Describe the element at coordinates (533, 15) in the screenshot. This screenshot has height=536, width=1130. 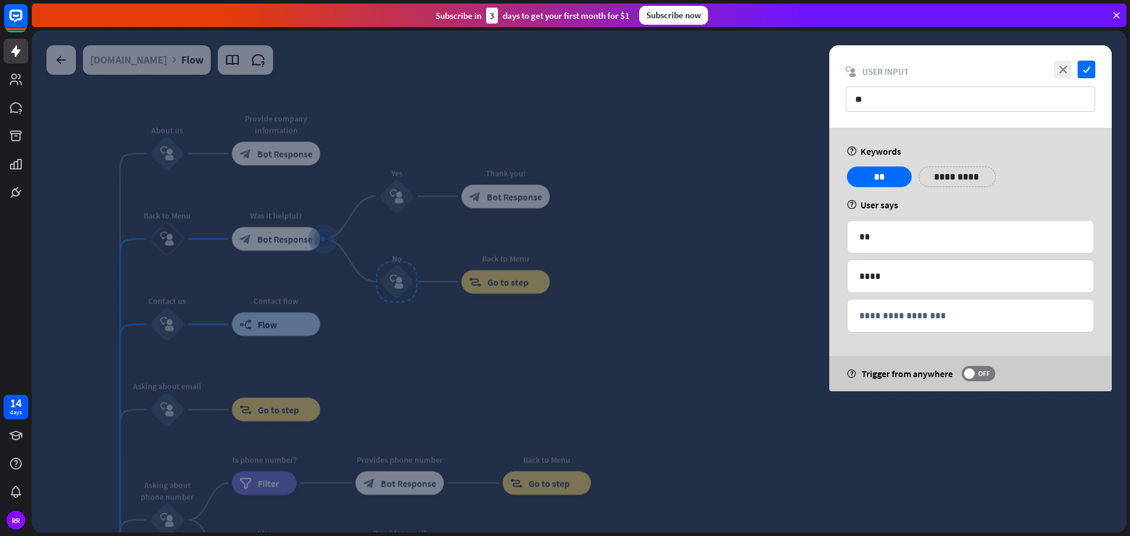
I see `div: Subscribe in days to get your first month for $1` at that location.